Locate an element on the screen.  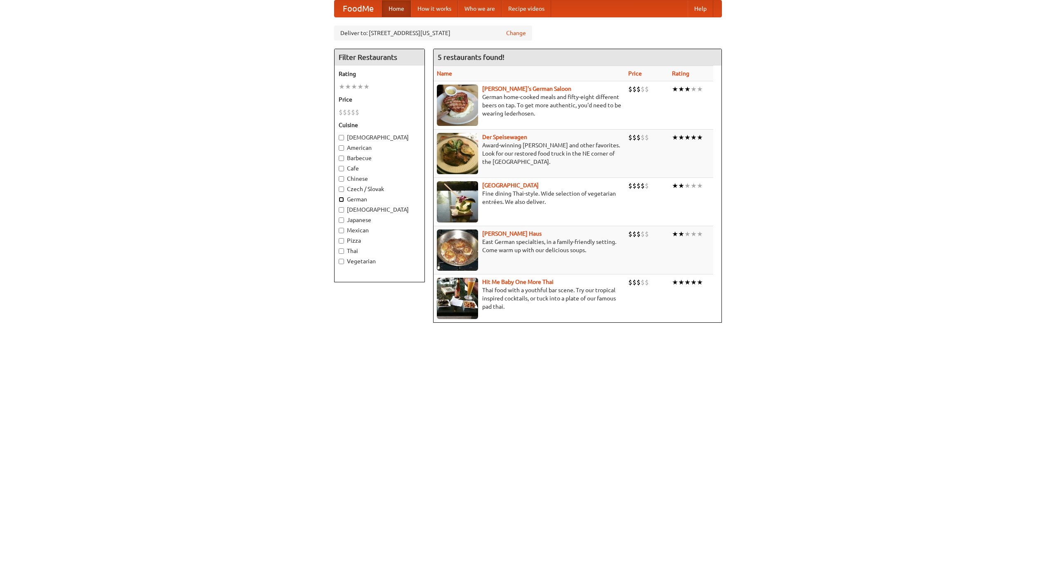
a: Home is located at coordinates (396, 9).